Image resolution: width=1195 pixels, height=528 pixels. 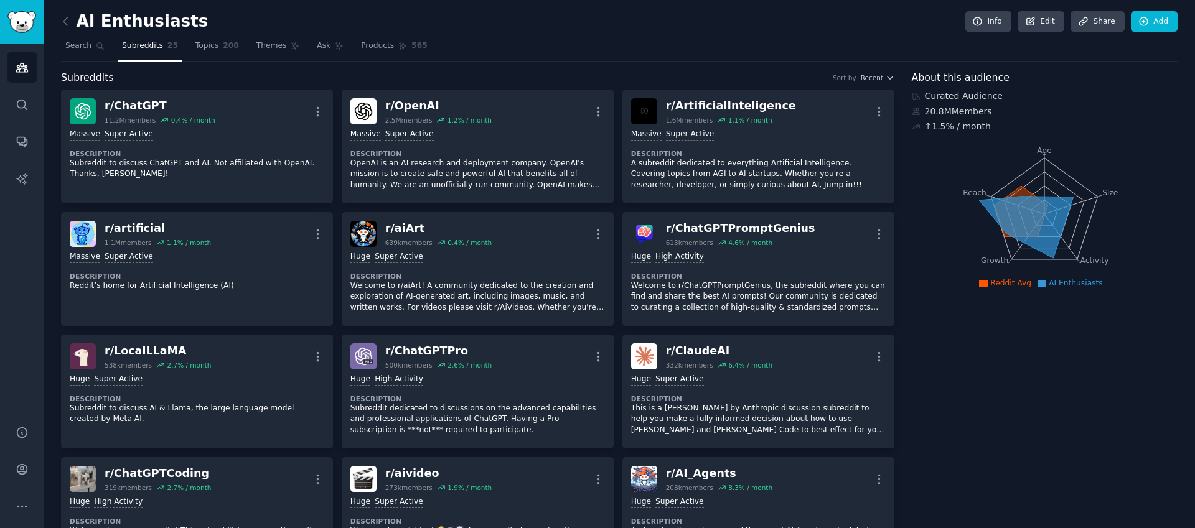 I want to click on div: r/ aiArt, so click(x=438, y=228).